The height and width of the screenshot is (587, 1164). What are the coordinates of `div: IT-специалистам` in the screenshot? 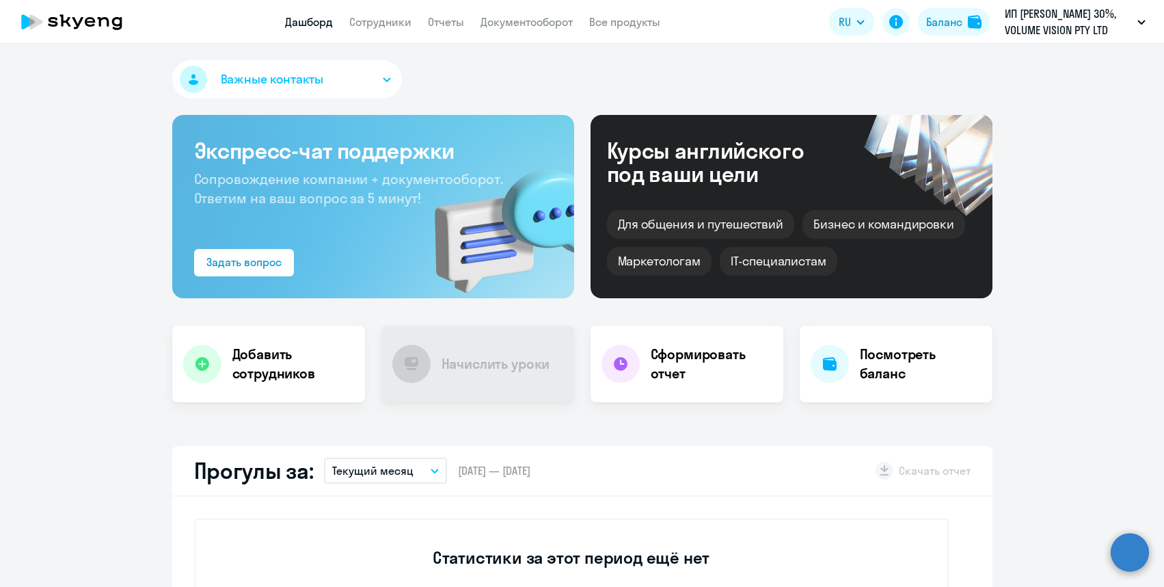 It's located at (779, 261).